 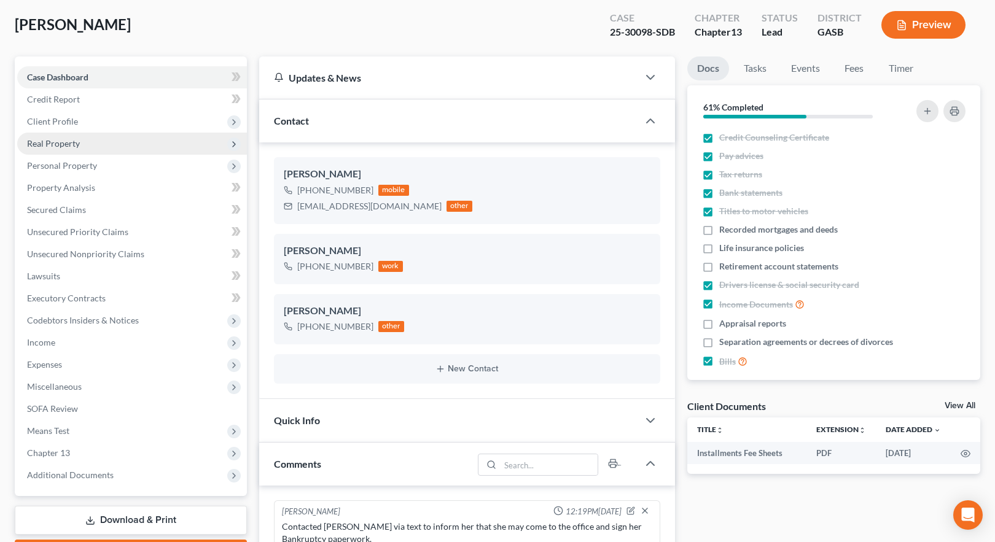 I want to click on a: Unsecured Priority Claims, so click(x=132, y=232).